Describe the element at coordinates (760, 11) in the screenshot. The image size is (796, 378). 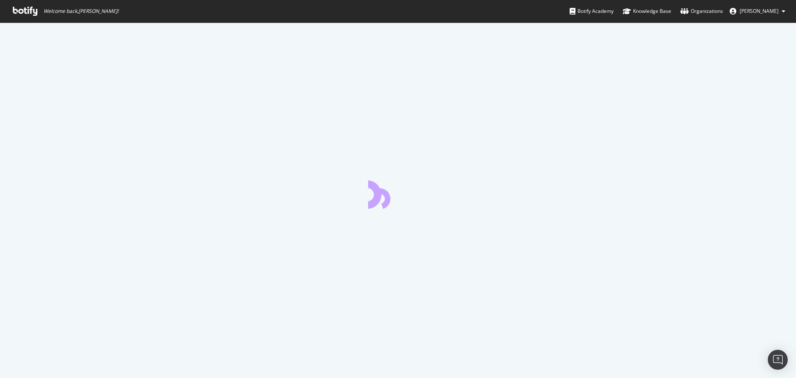
I see `span: Jordan Bradley` at that location.